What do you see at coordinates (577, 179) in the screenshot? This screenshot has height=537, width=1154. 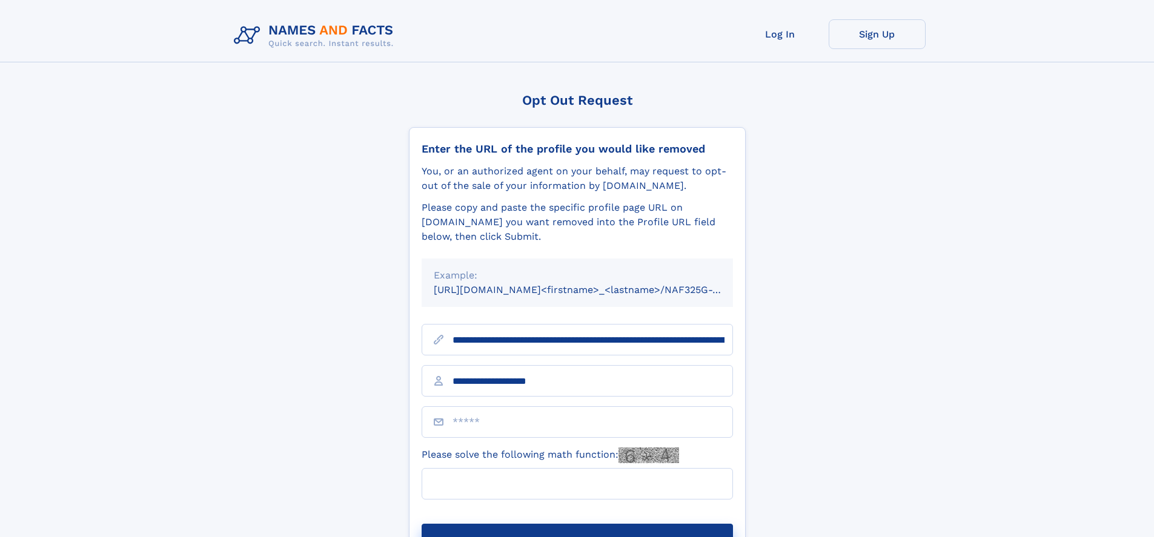 I see `div: You, or an authorized agent on your behalf, may request to opt-out of the sale of your informatio...` at bounding box center [577, 179].